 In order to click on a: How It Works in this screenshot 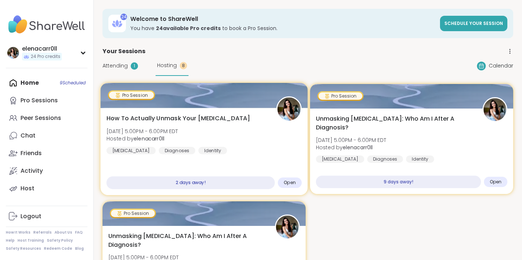, I will do `click(18, 232)`.